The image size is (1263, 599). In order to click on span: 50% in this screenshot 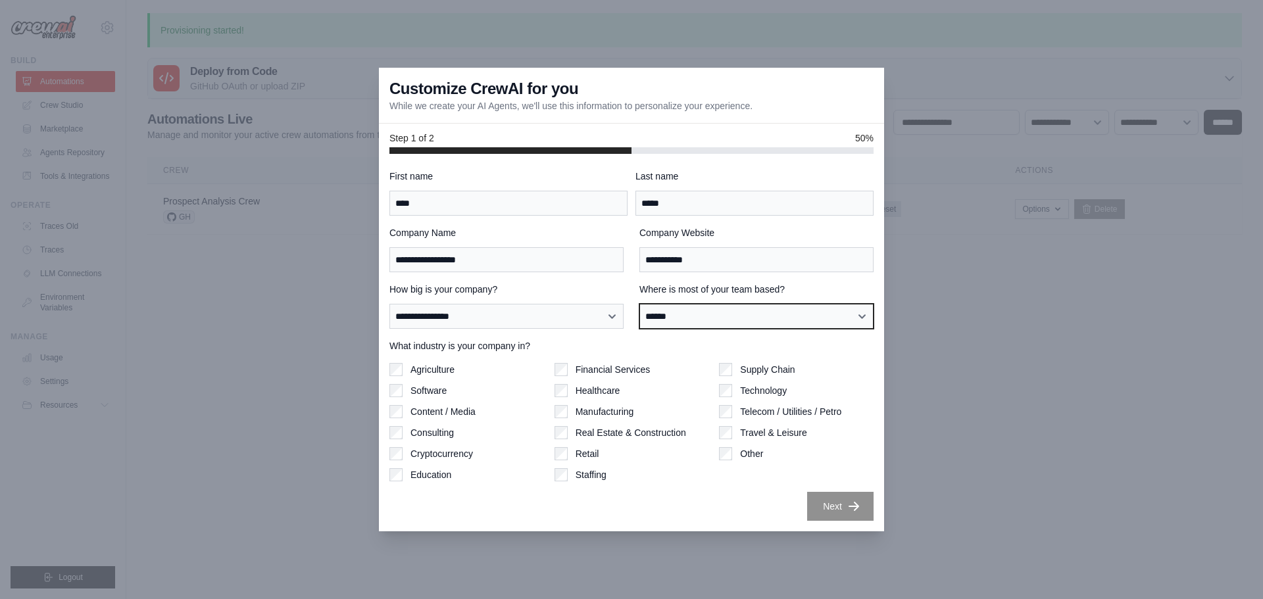, I will do `click(864, 138)`.